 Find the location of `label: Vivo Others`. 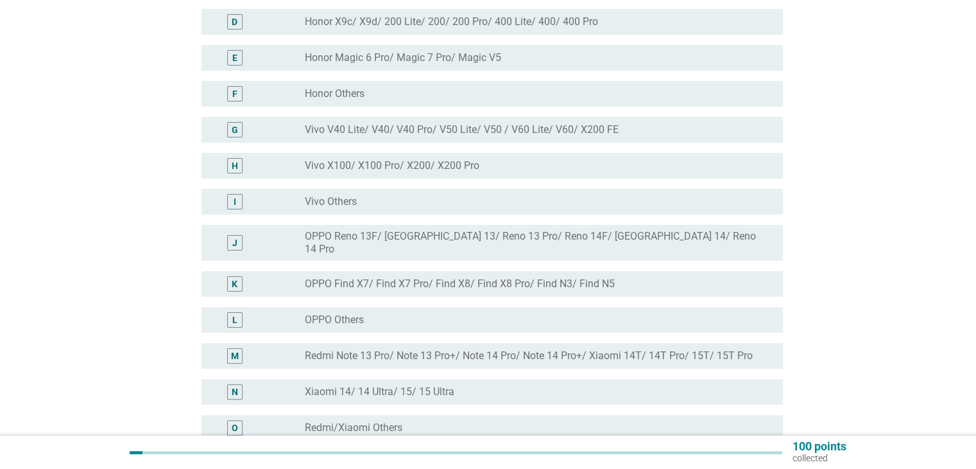

label: Vivo Others is located at coordinates (331, 202).